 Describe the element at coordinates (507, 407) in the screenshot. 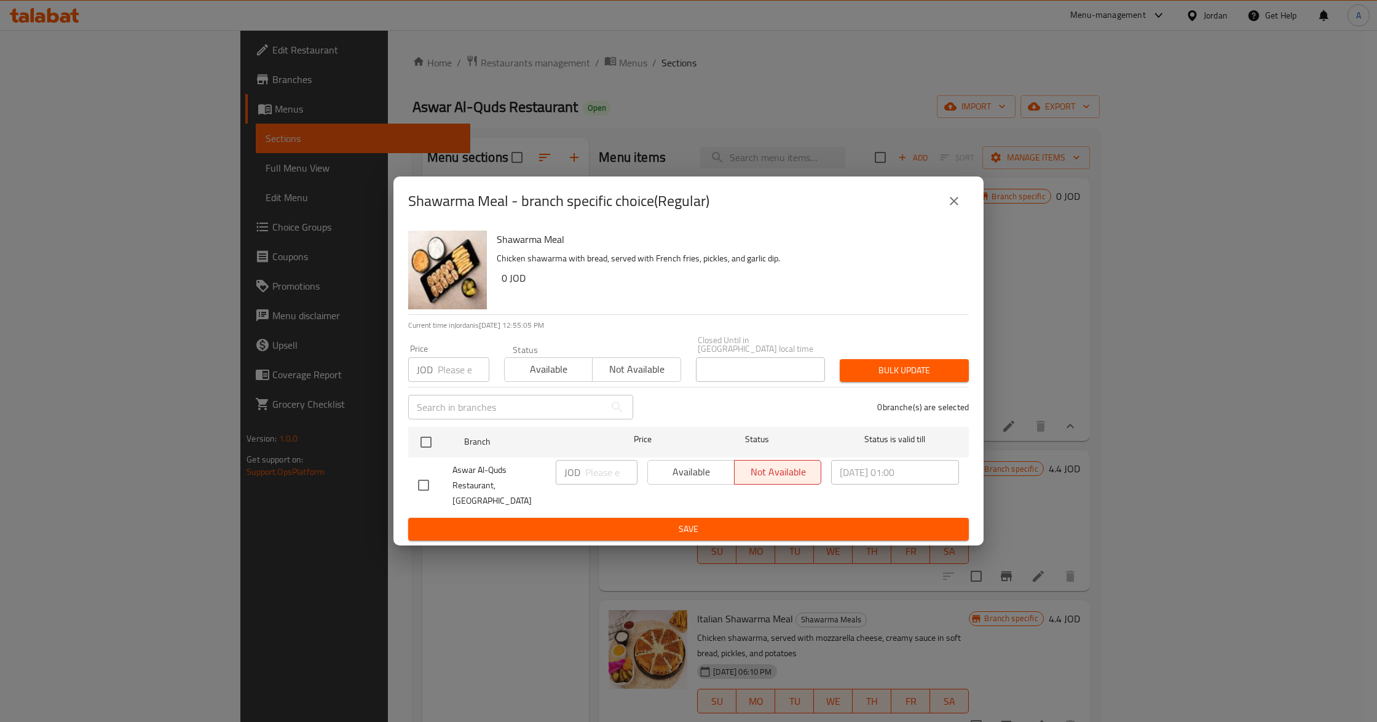

I see `input: Search in branches` at that location.